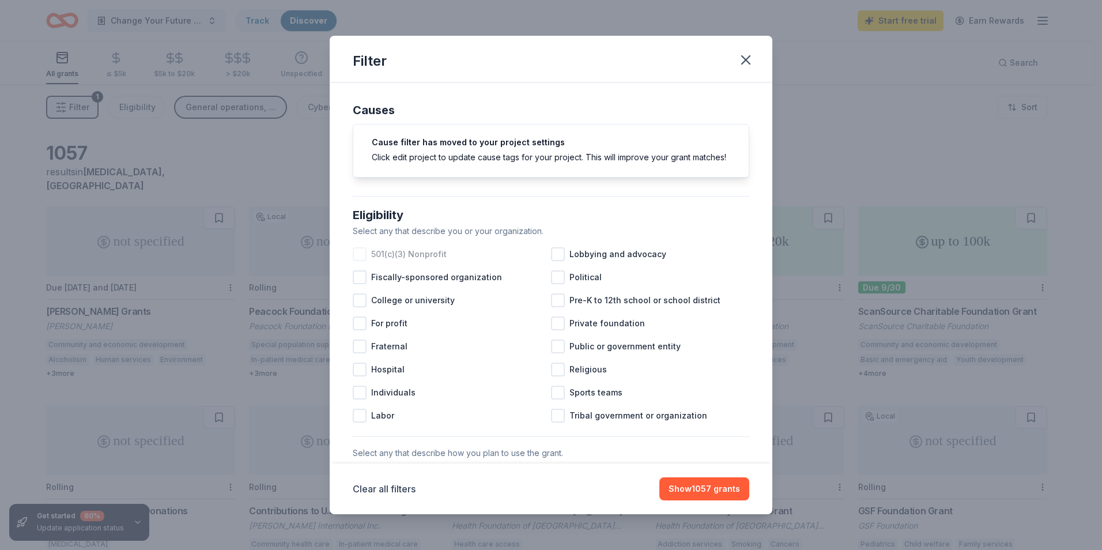 This screenshot has width=1102, height=550. What do you see at coordinates (704, 489) in the screenshot?
I see `button: Show1057 grants` at bounding box center [704, 489].